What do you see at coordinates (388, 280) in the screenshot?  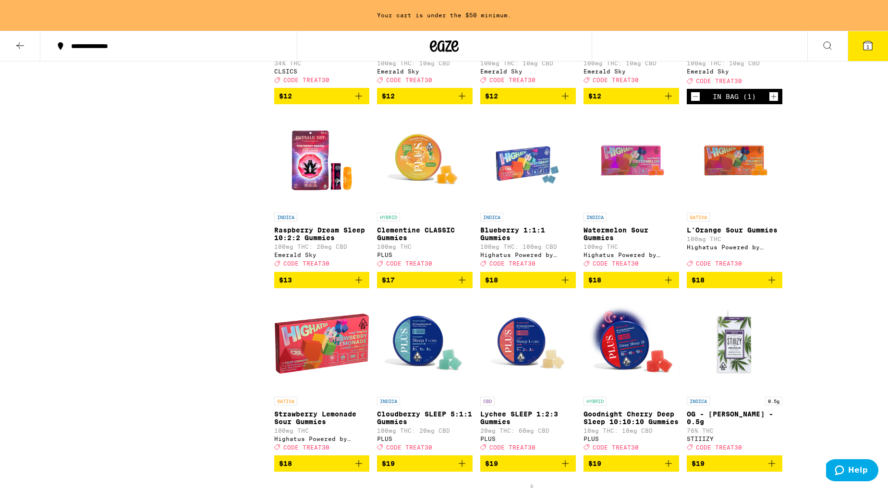 I see `span: $17` at bounding box center [388, 280].